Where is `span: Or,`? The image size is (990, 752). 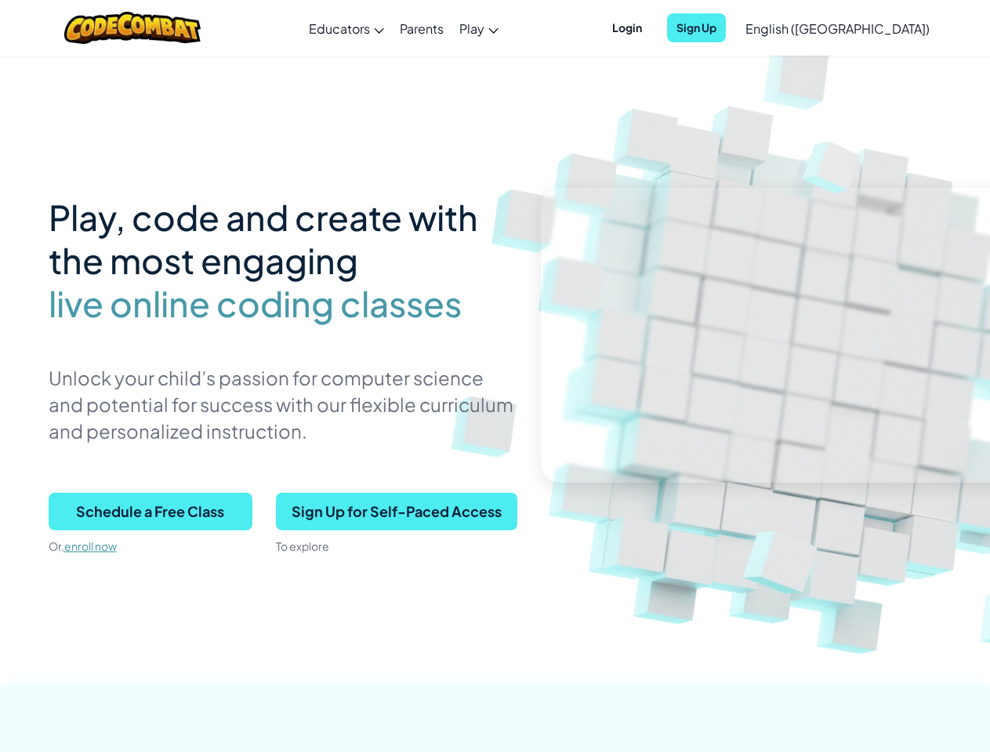
span: Or, is located at coordinates (56, 546).